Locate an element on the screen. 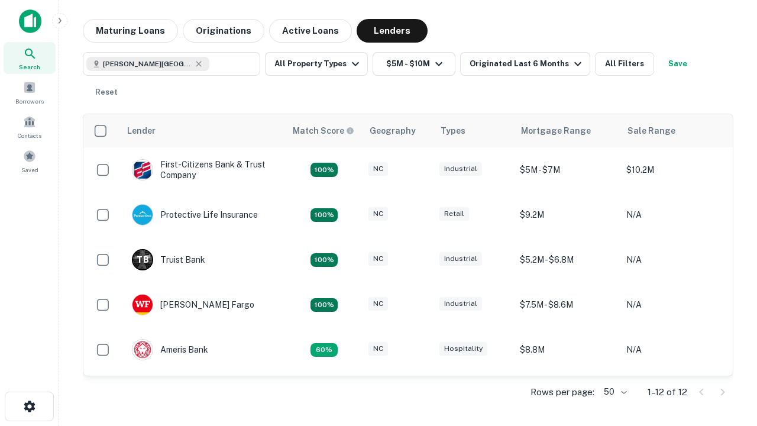  div: Lender is located at coordinates (141, 131).